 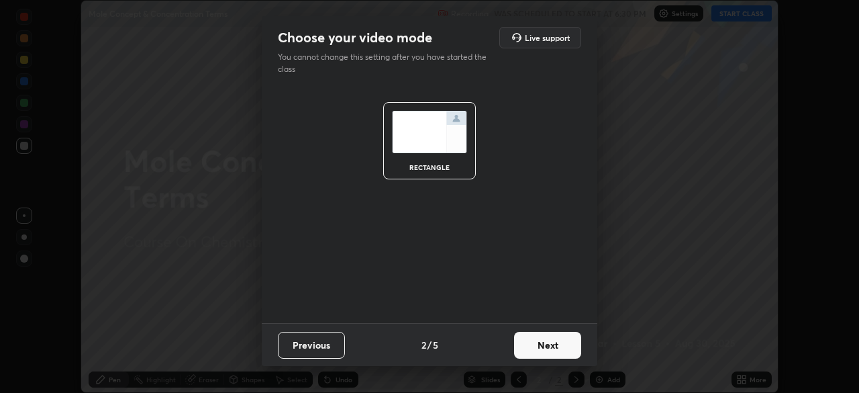 I want to click on button: Next, so click(x=548, y=345).